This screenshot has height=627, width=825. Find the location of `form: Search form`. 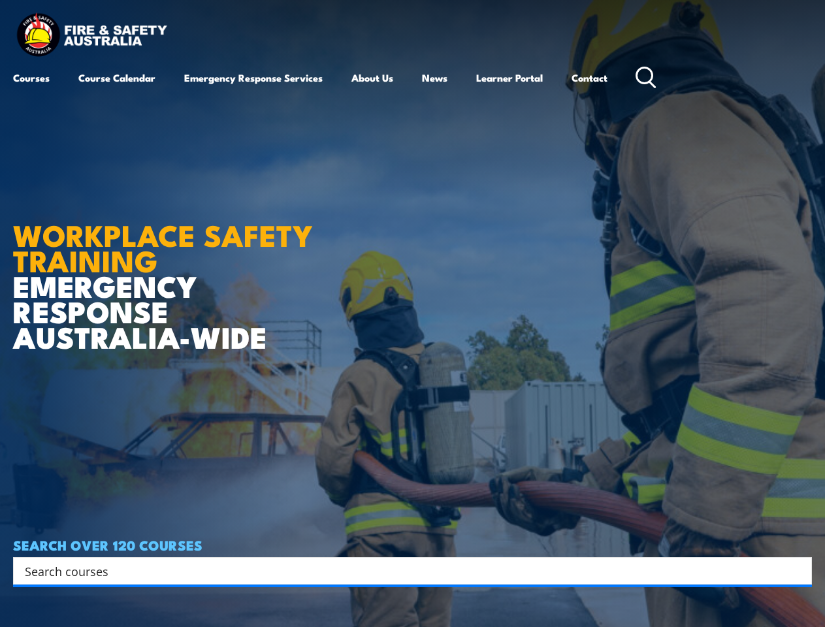

form: Search form is located at coordinates (406, 571).